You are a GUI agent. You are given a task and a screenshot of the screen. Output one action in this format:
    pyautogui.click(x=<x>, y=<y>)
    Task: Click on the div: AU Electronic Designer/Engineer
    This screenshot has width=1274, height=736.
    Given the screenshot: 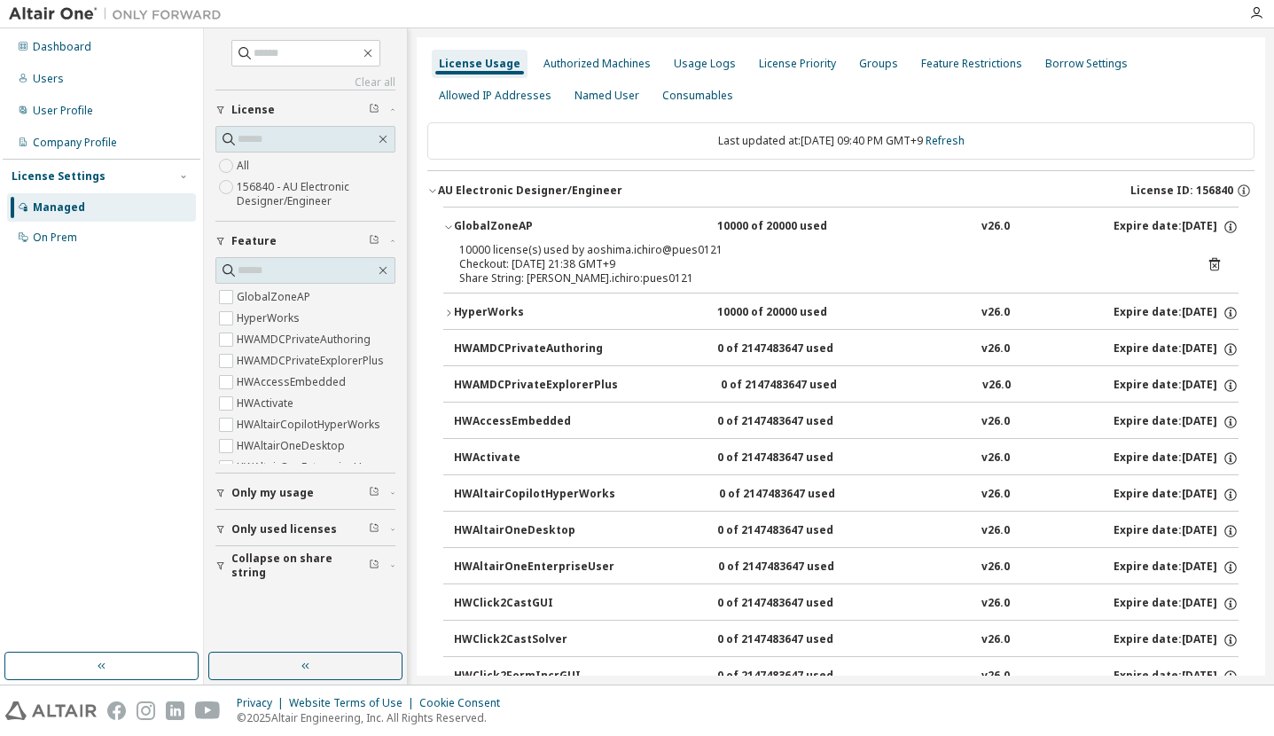 What is the action you would take?
    pyautogui.click(x=530, y=191)
    